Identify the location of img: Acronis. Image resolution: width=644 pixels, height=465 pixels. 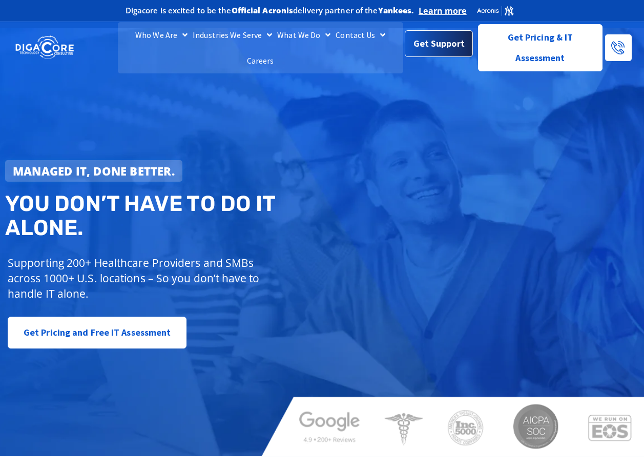
(496, 11).